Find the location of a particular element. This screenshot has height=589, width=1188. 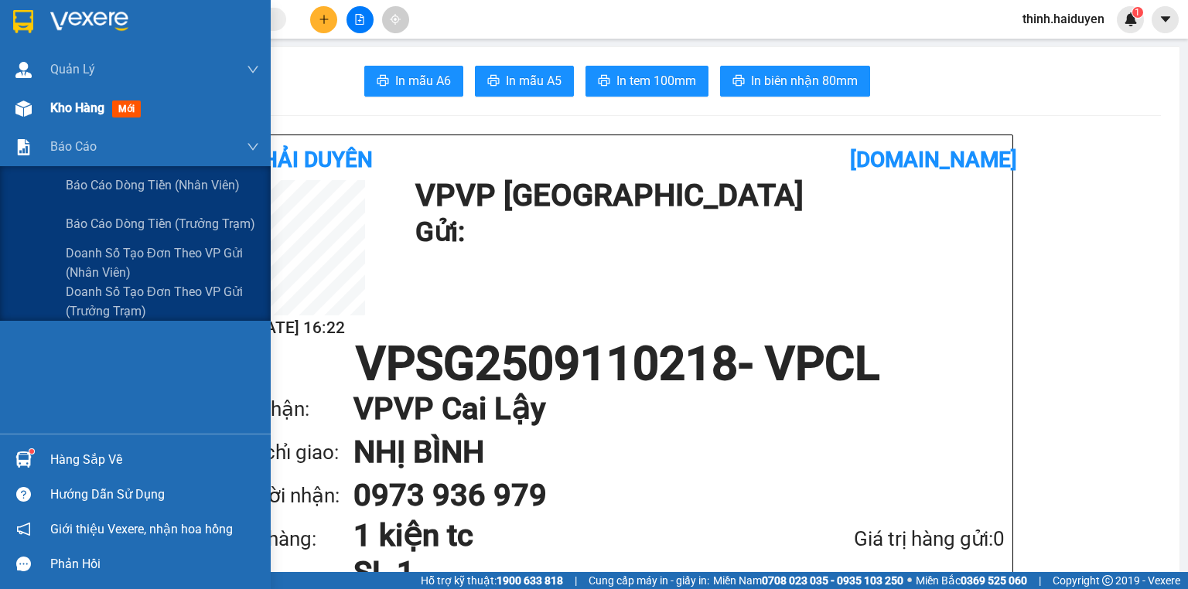

div: VP Cai Lậy is located at coordinates (243, 22).